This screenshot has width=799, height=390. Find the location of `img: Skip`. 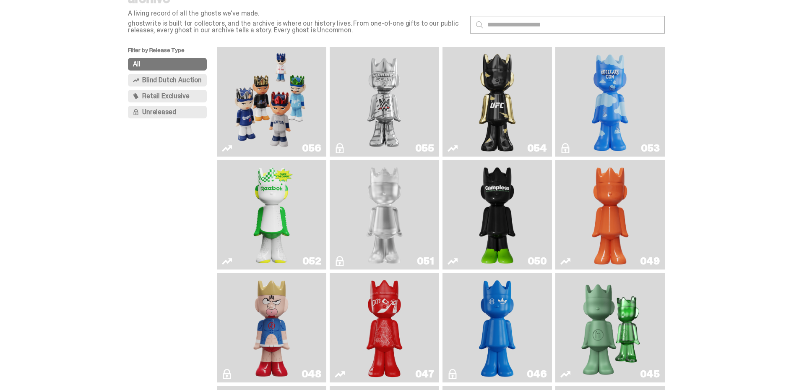

img: Skip is located at coordinates (385, 327).